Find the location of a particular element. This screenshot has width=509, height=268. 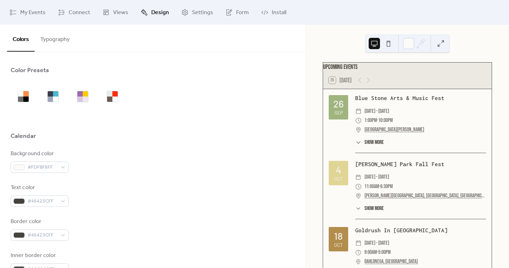

button: Typography is located at coordinates (55, 38).